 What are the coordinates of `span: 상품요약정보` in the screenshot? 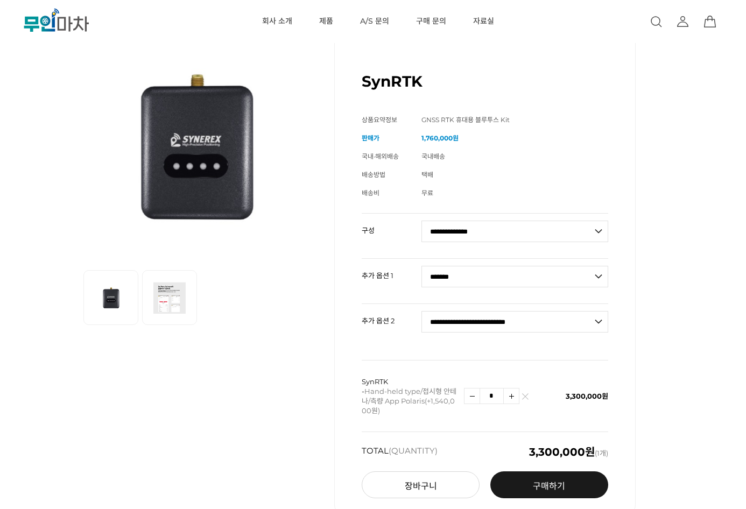 It's located at (379, 119).